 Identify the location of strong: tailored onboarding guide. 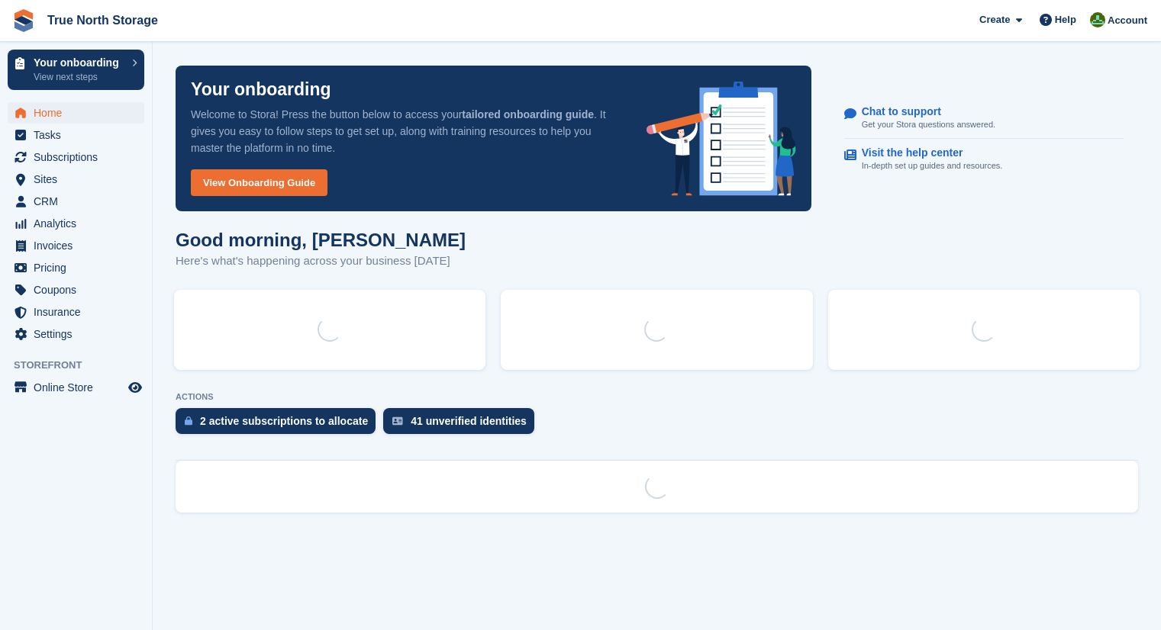
(527, 114).